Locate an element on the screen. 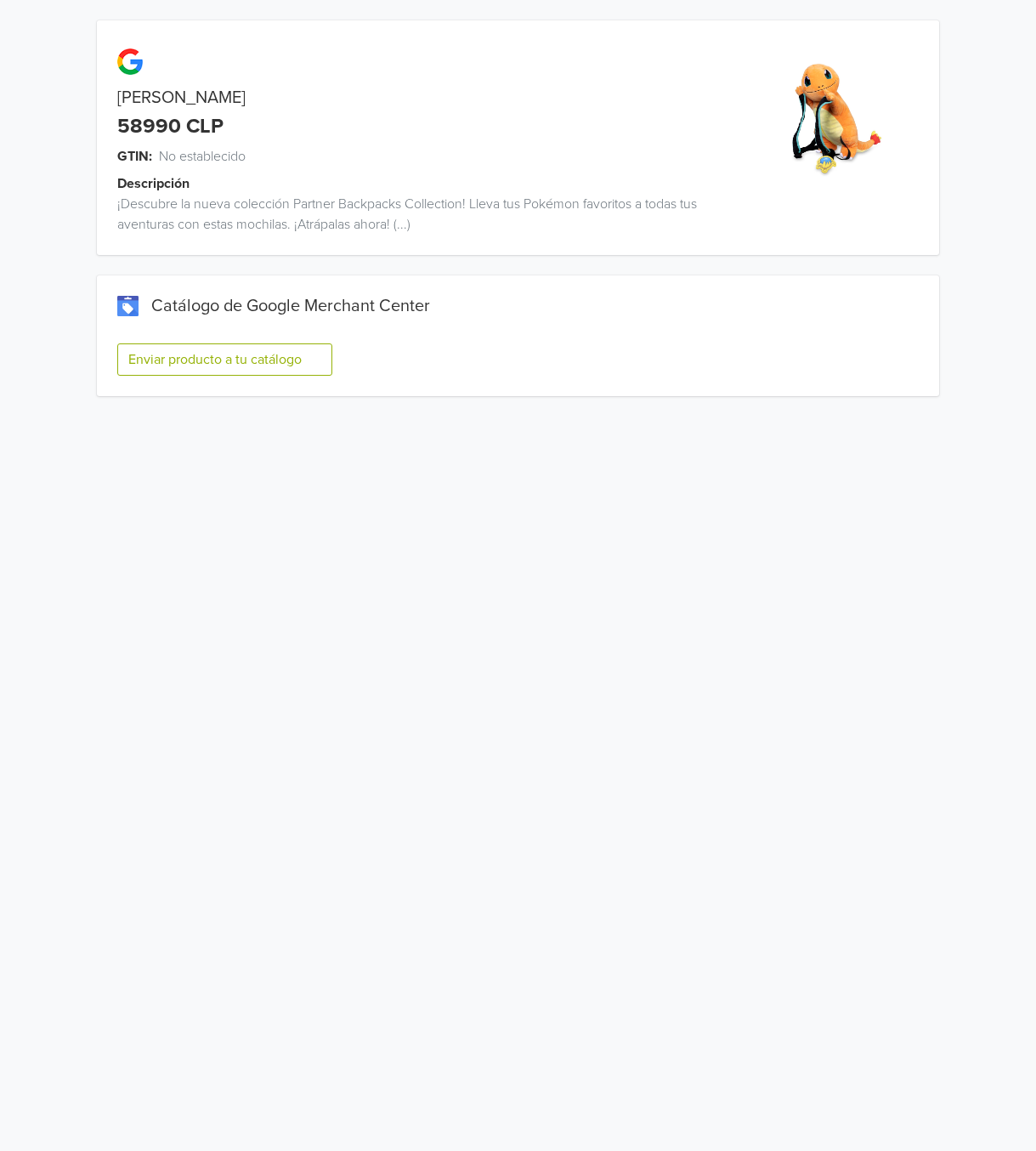 The width and height of the screenshot is (1036, 1151). div: ¡Descubre la nueva colección Partner Backpacks Collection! Lleva tus Pokémon favoritos a todas tu... is located at coordinates (413, 214).